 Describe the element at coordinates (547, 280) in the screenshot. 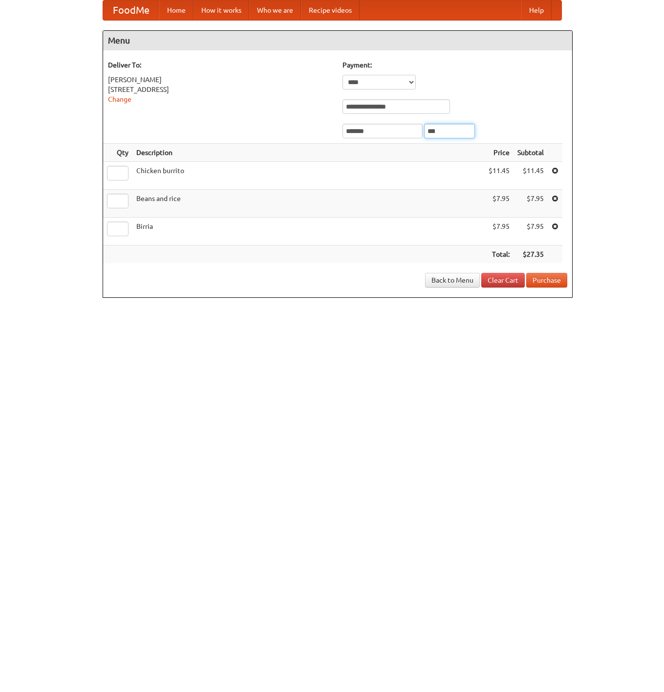

I see `button: Purchase` at that location.